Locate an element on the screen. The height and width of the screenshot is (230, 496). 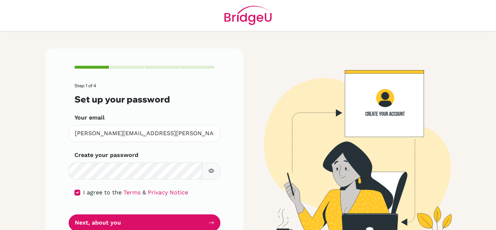
span: I agree to the is located at coordinates (102, 192).